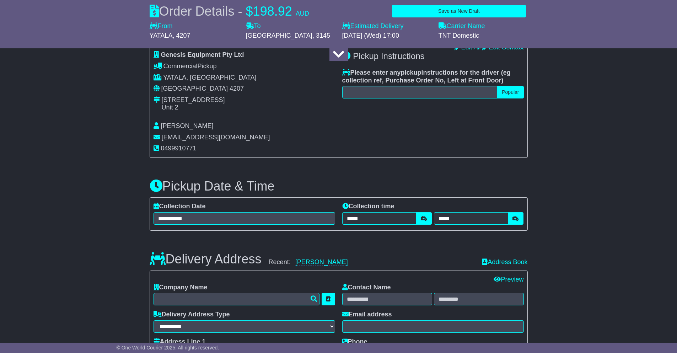 The width and height of the screenshot is (677, 353). I want to click on span: 4207, so click(237, 89).